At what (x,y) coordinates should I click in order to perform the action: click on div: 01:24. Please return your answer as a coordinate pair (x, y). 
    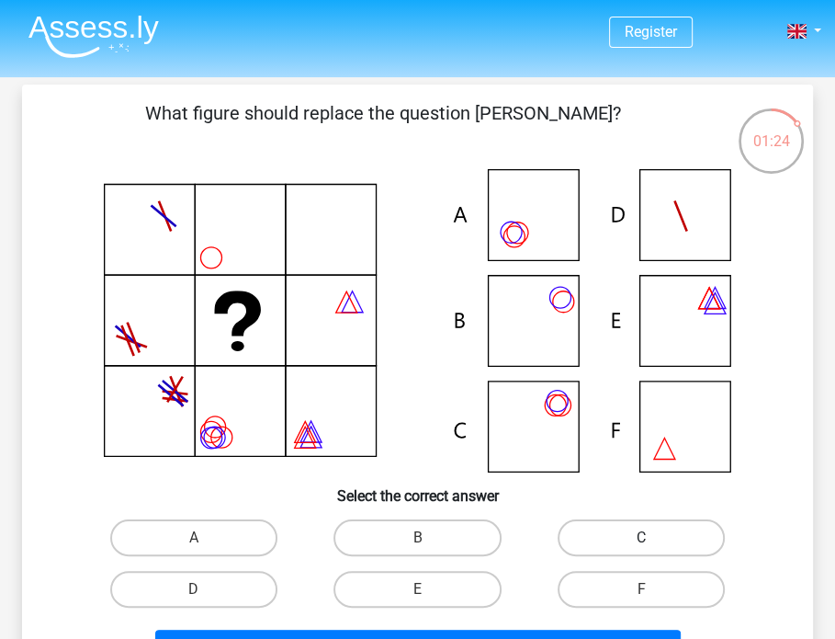
    Looking at the image, I should click on (771, 130).